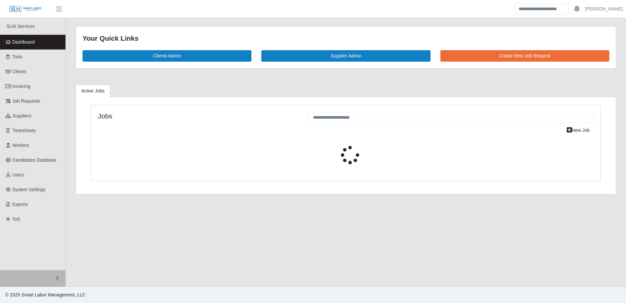 The height and width of the screenshot is (303, 626). Describe the element at coordinates (578, 130) in the screenshot. I see `a: New Job` at that location.